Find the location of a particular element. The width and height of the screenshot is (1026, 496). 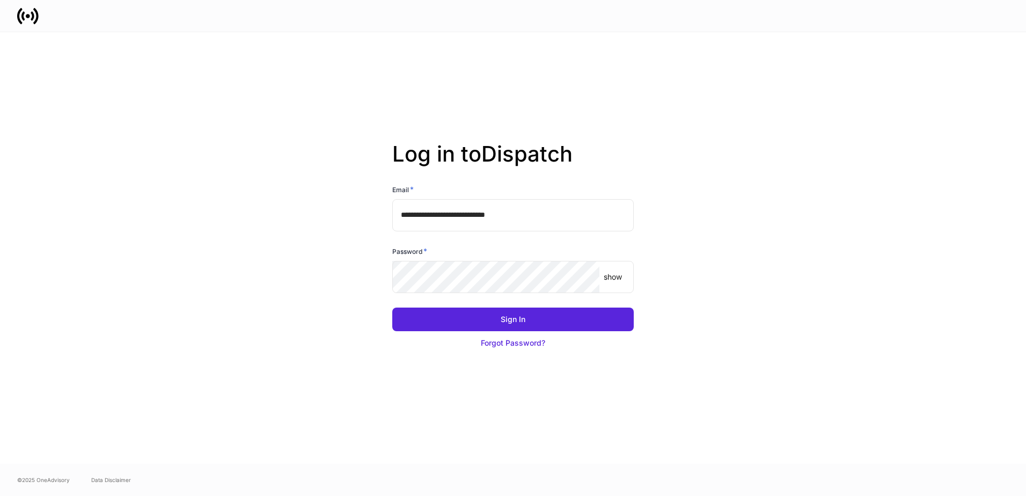

h2: Log in to Dispatch is located at coordinates (513, 163).